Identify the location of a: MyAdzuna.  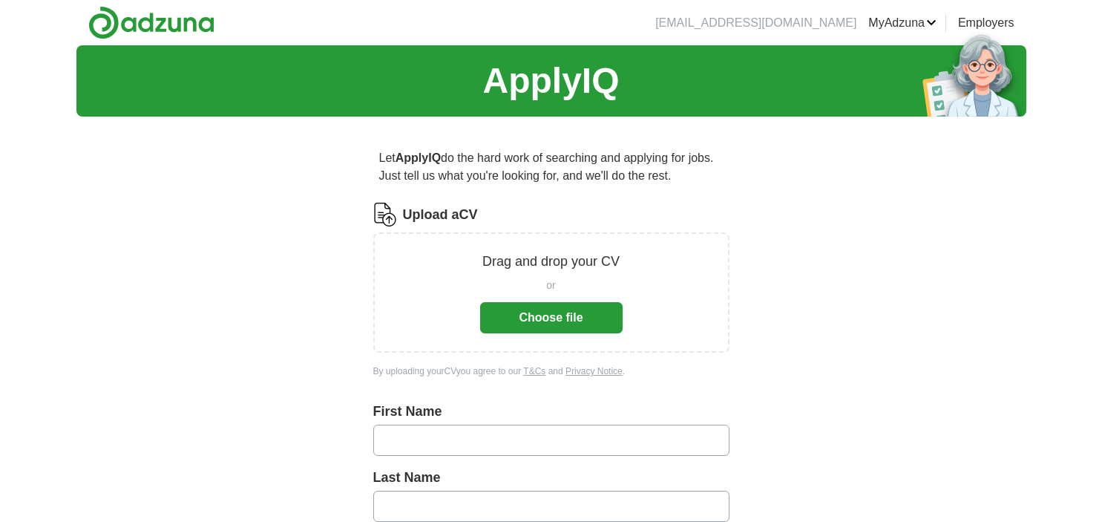
(902, 23).